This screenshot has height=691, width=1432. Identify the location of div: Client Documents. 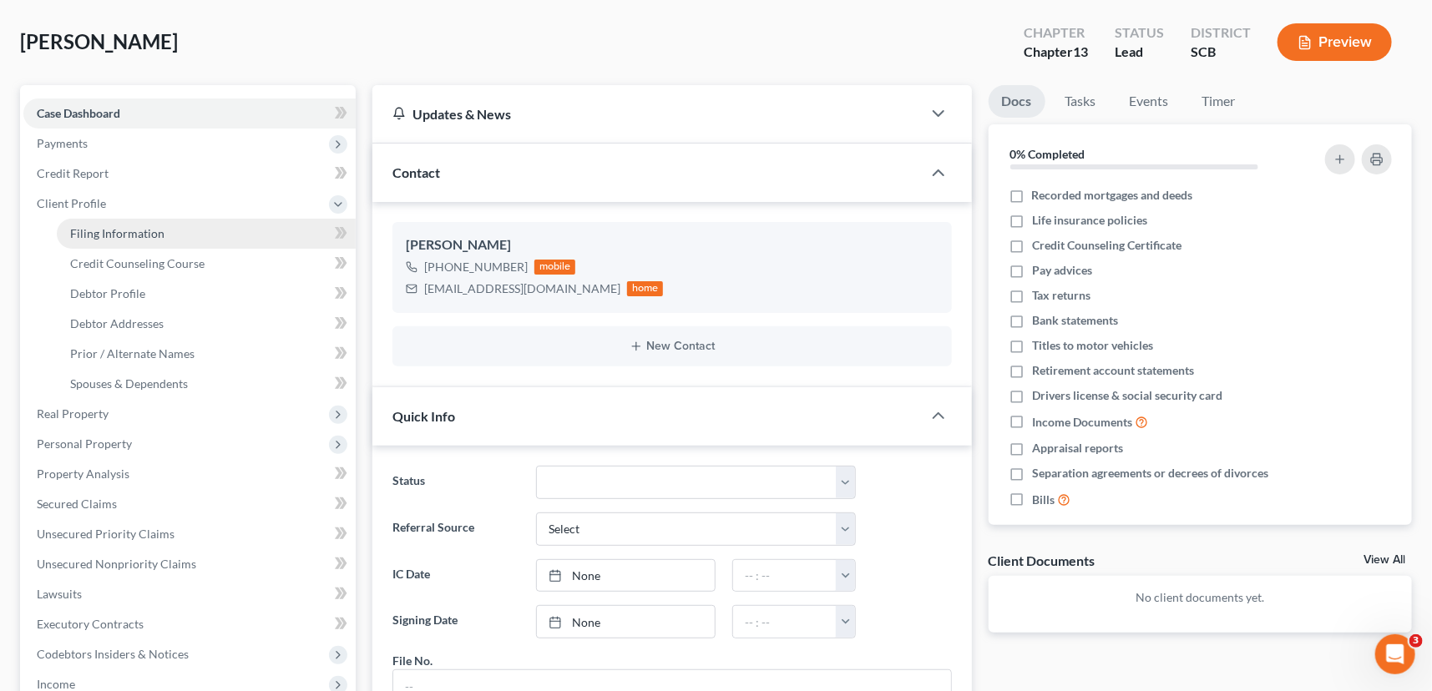
(1042, 560).